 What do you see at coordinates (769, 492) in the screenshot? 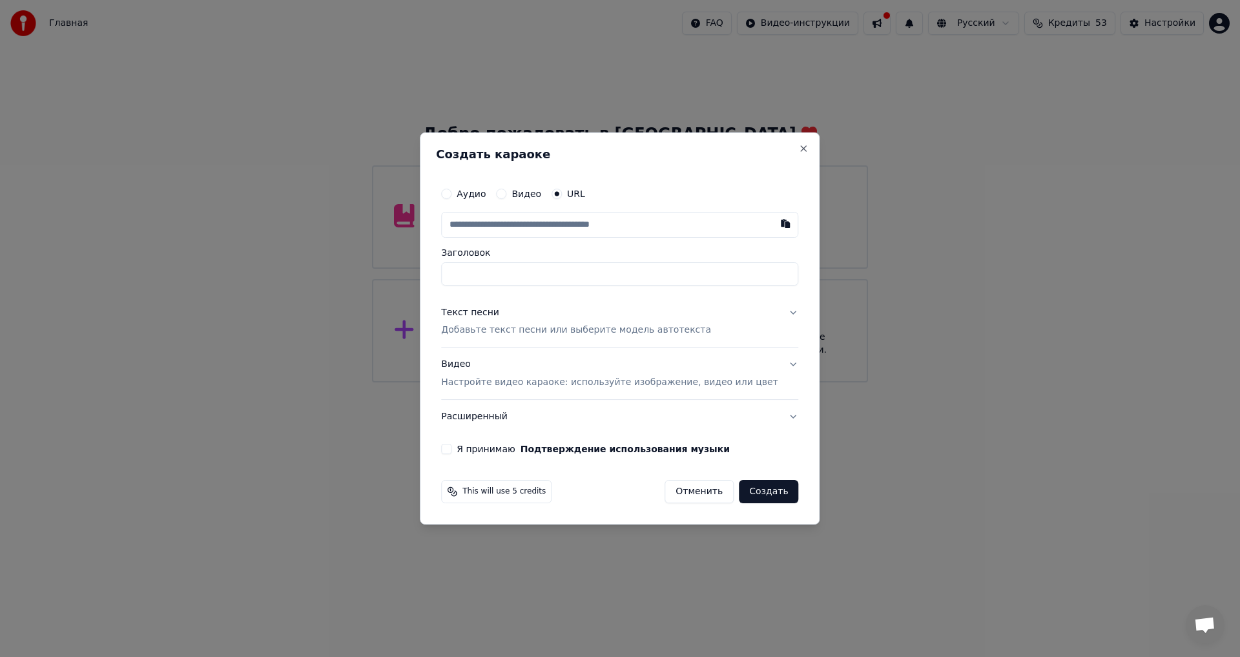
I see `button: Создать` at bounding box center [769, 492].